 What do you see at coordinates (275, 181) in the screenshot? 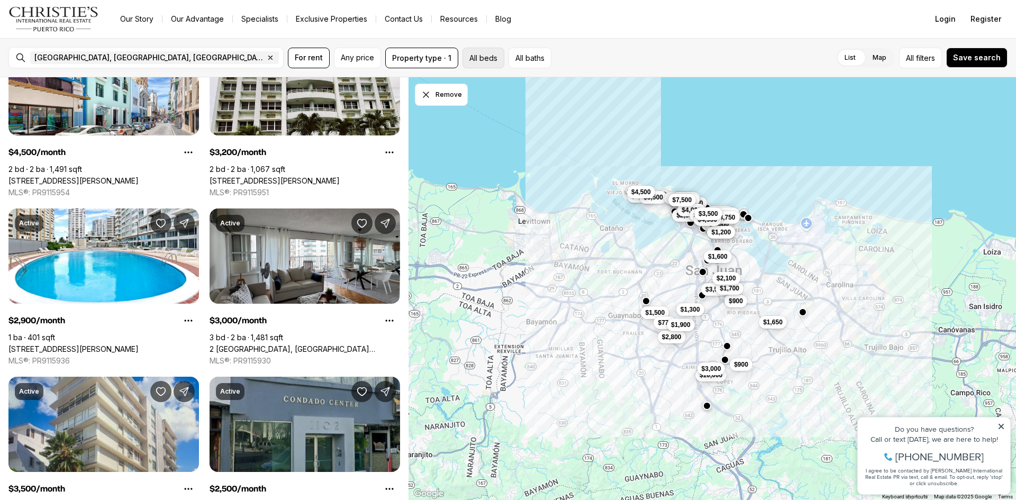
I see `a: 62 DE DIEGO AVENUE #01, SAN JUAN PR, 00911` at bounding box center [275, 181].